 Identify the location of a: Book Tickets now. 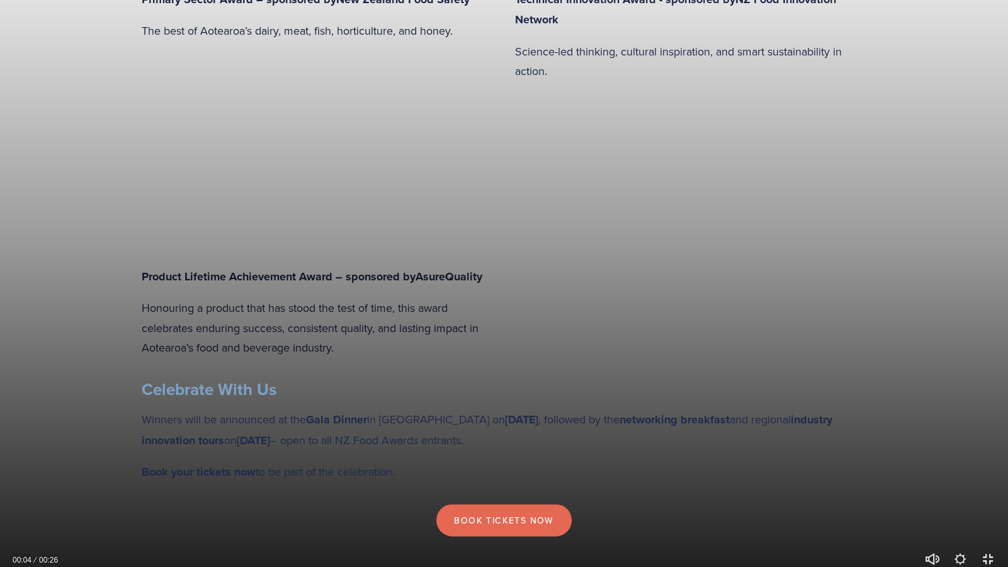
(504, 520).